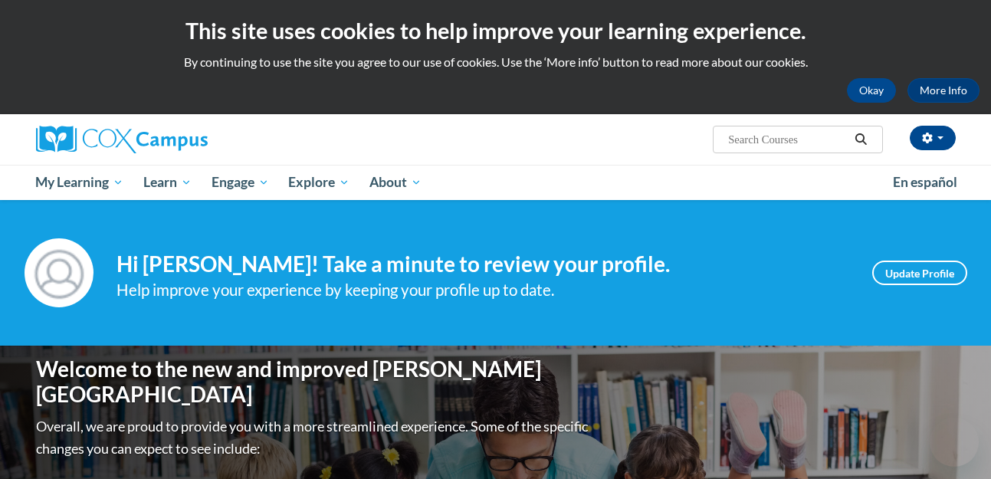  What do you see at coordinates (932, 138) in the screenshot?
I see `button: Account Settings` at bounding box center [932, 138].